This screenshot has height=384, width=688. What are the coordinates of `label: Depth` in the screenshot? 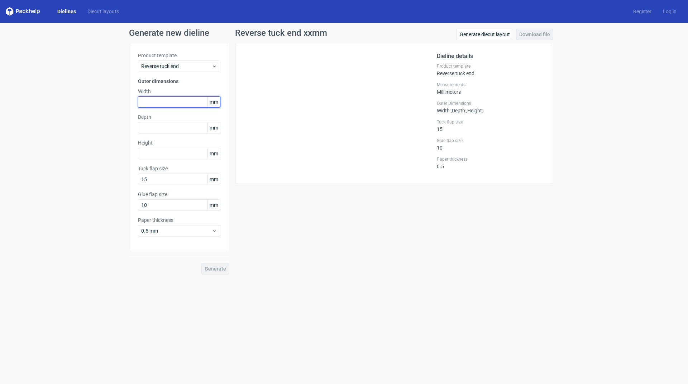 It's located at (179, 117).